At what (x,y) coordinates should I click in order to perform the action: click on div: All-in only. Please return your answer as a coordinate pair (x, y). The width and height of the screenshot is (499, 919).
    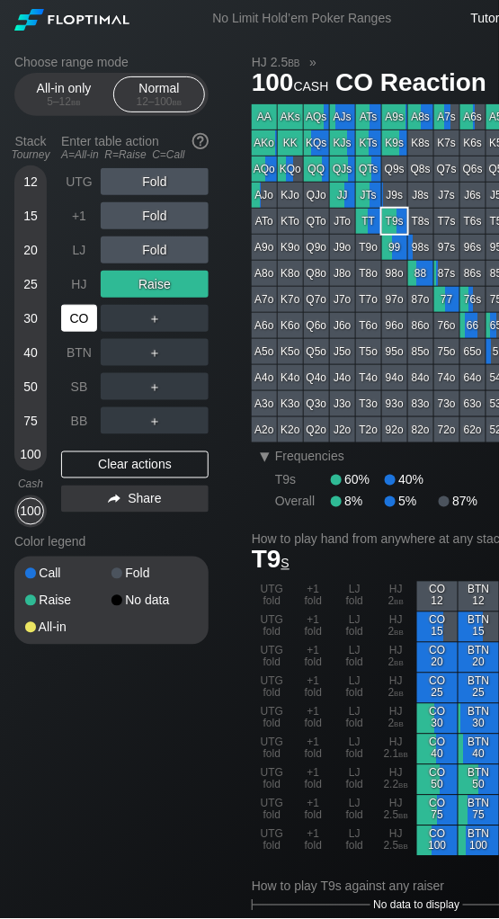
    Looking at the image, I should click on (64, 94).